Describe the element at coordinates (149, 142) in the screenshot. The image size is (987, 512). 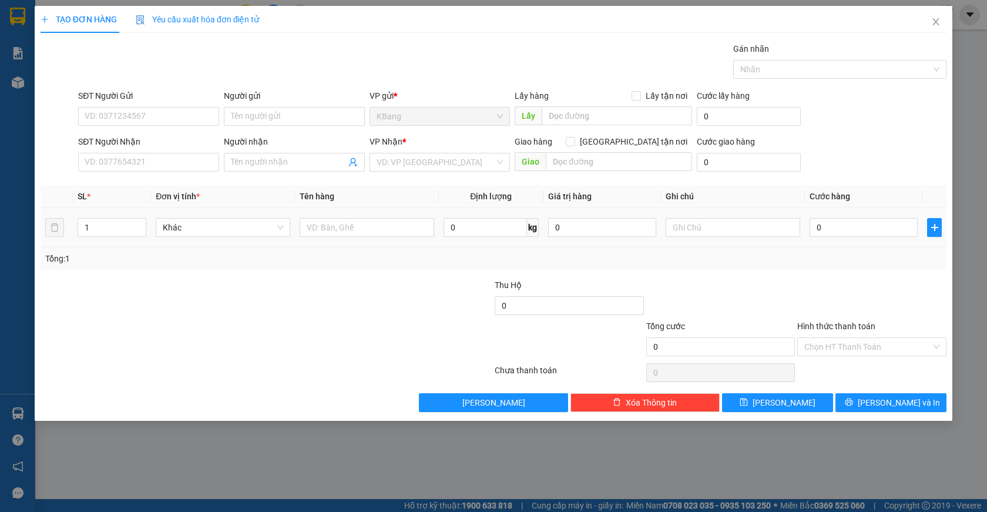
I see `div: SĐT Người Nhận` at that location.